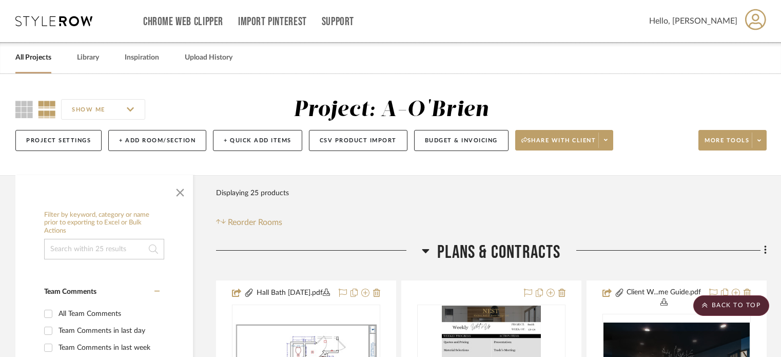 This screenshot has height=357, width=781. Describe the element at coordinates (208, 57) in the screenshot. I see `a: Upload History` at that location.